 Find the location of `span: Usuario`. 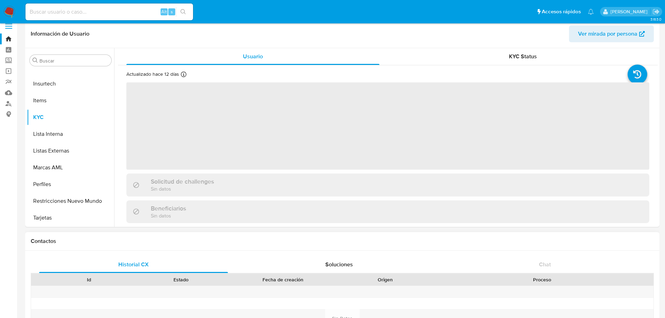

span: Usuario is located at coordinates (253, 56).